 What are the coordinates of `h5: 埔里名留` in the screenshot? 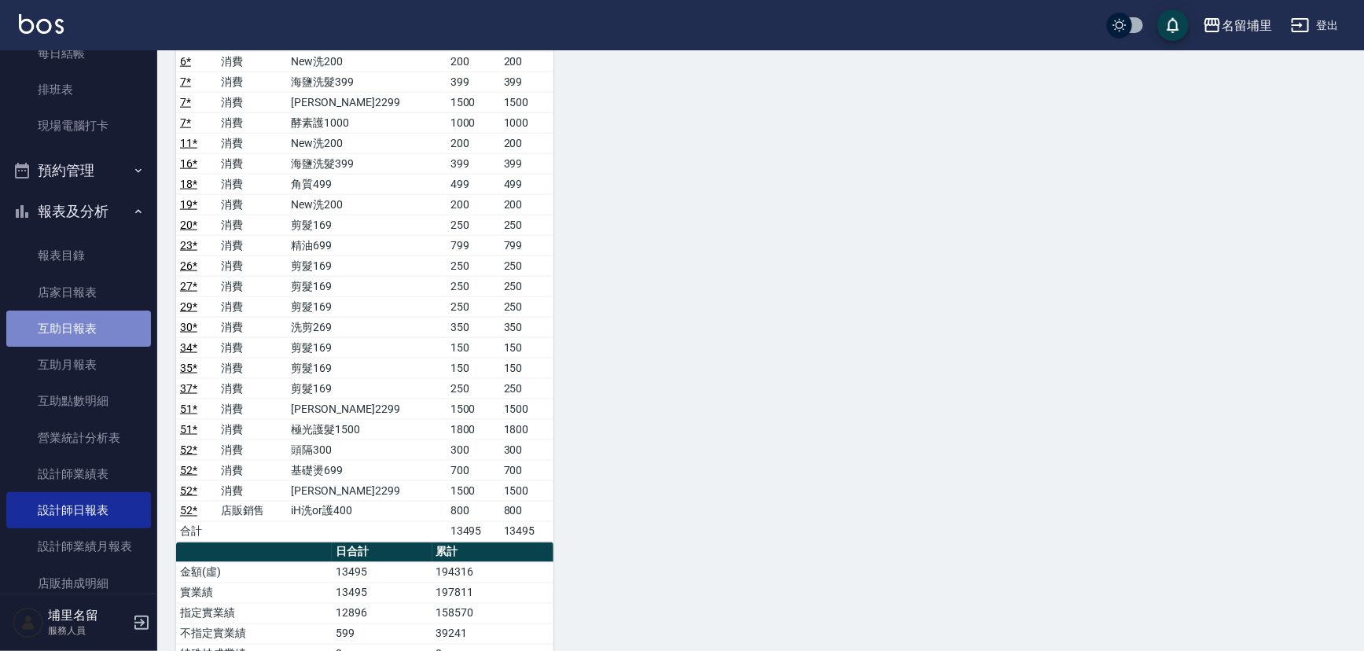 It's located at (88, 616).